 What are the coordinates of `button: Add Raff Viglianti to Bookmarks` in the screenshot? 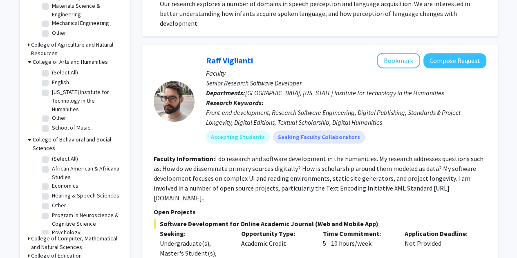 It's located at (399, 61).